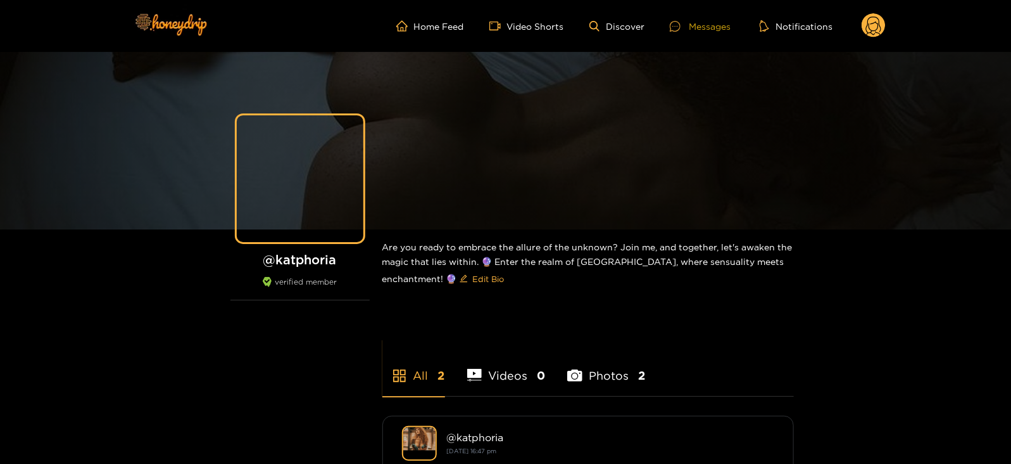 The width and height of the screenshot is (1011, 464). What do you see at coordinates (430, 26) in the screenshot?
I see `a: Home Feed` at bounding box center [430, 26].